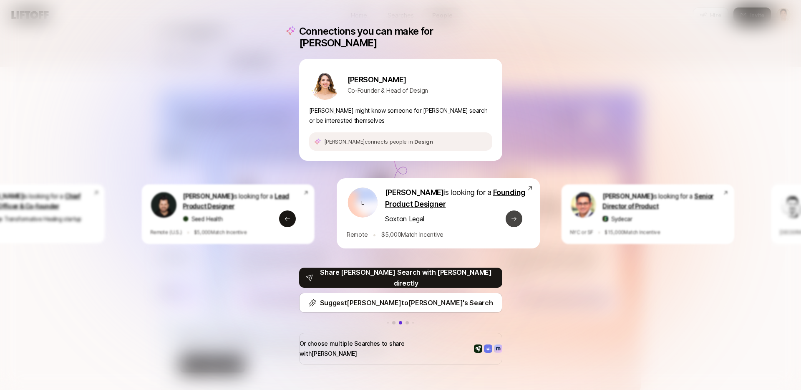  I want to click on img: 97e8dd32_6a77_4e21_8ff7_2b7f81dfb8f2.jpg, so click(605, 219).